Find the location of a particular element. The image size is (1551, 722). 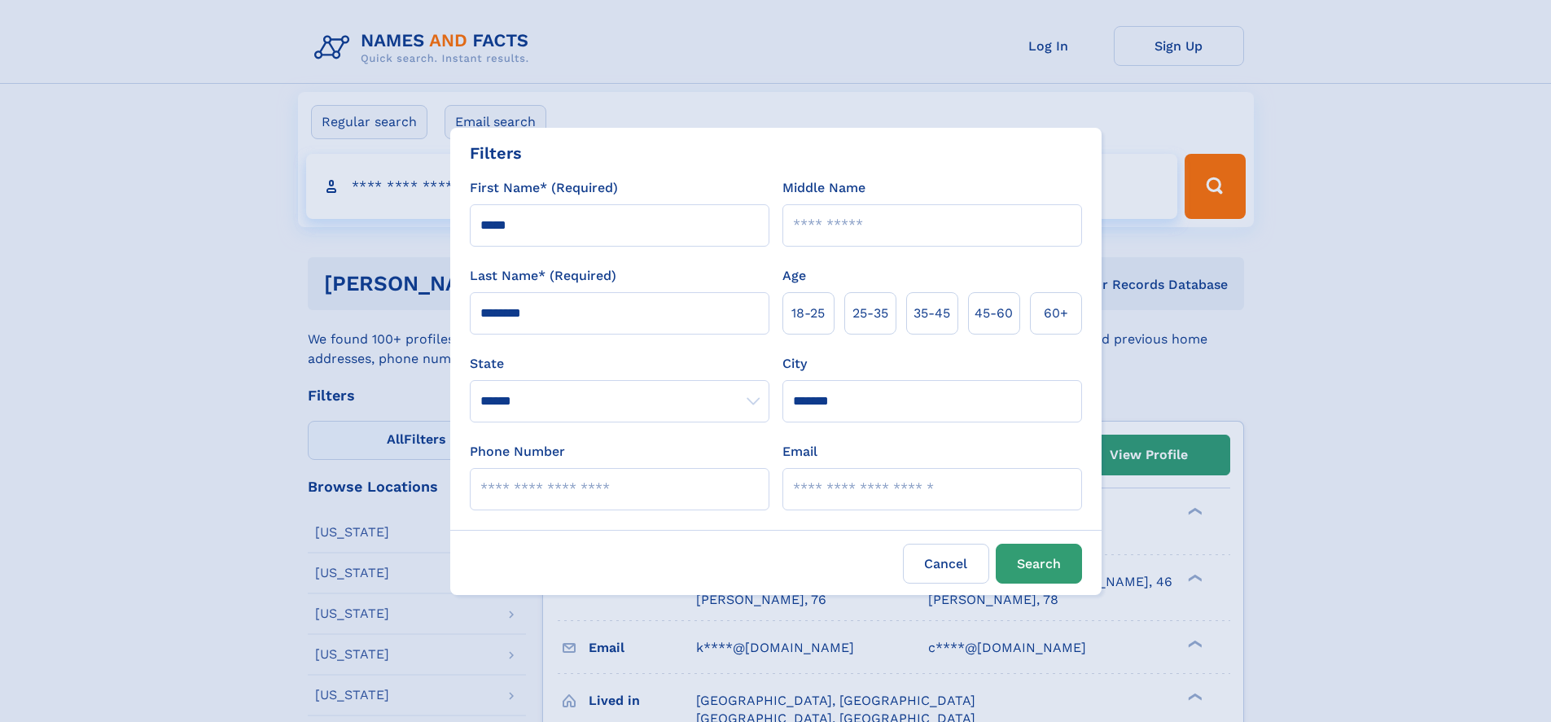

label: Last Name* (Required) is located at coordinates (543, 276).